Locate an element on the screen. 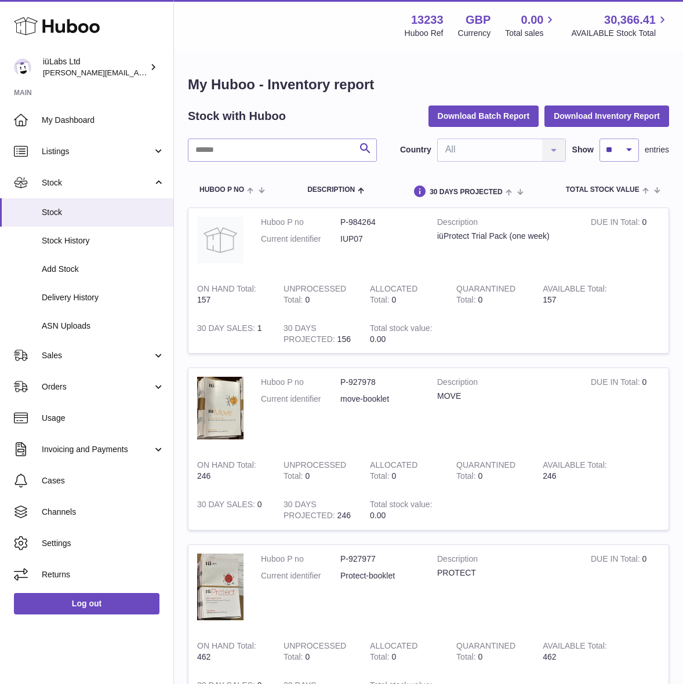 The image size is (683, 684). dd: move-booklet is located at coordinates (380, 399).